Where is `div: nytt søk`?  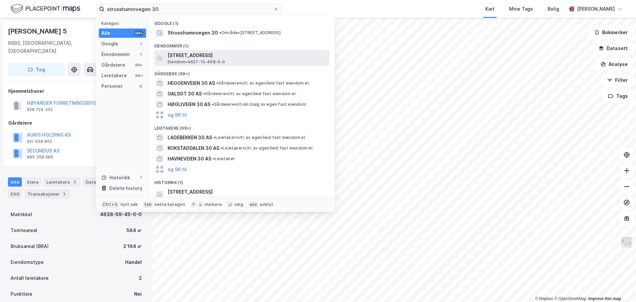 div: nytt søk is located at coordinates (129, 204).